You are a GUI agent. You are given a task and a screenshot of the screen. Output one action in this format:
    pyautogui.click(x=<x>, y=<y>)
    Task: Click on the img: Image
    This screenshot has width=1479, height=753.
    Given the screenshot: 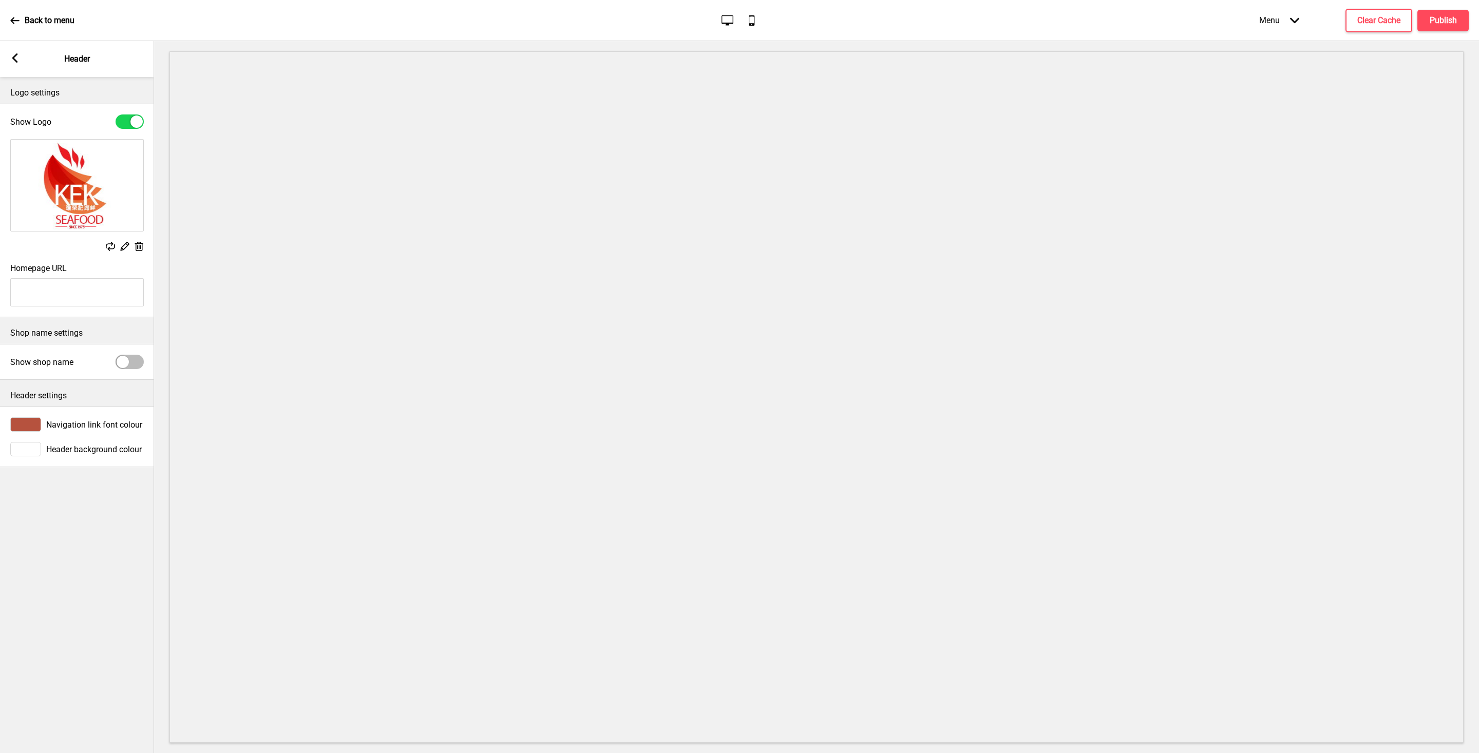 What is the action you would take?
    pyautogui.click(x=77, y=185)
    